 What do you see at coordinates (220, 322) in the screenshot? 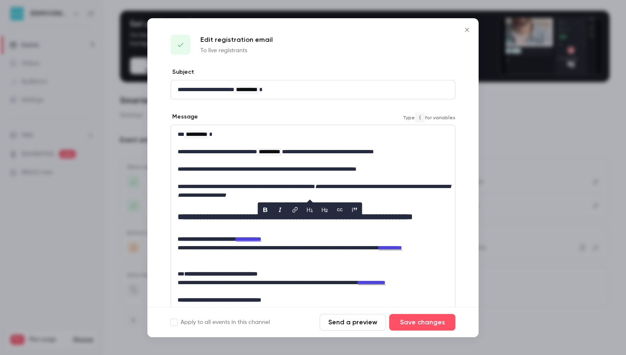
I see `label: Apply to all events in this channel` at bounding box center [220, 322].